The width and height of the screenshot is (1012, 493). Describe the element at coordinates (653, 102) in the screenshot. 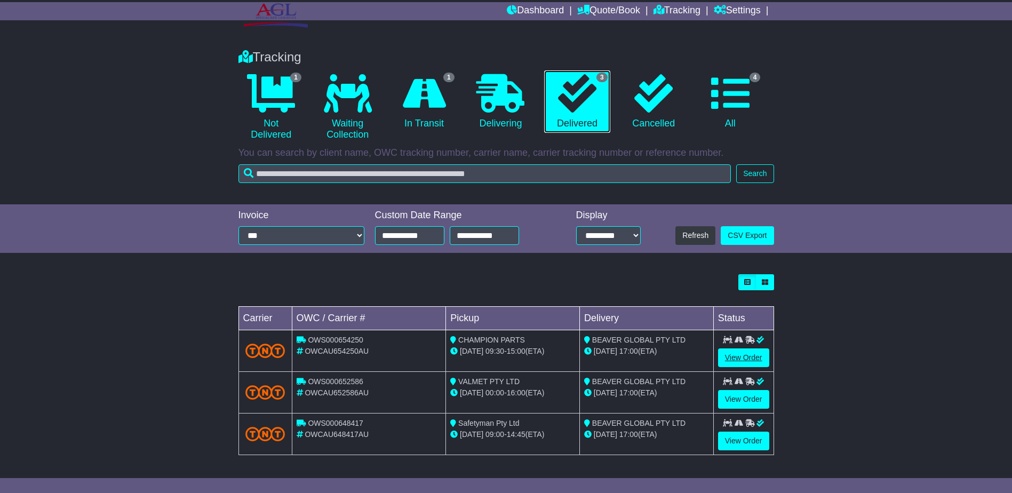

I see `a: Cancelled` at that location.